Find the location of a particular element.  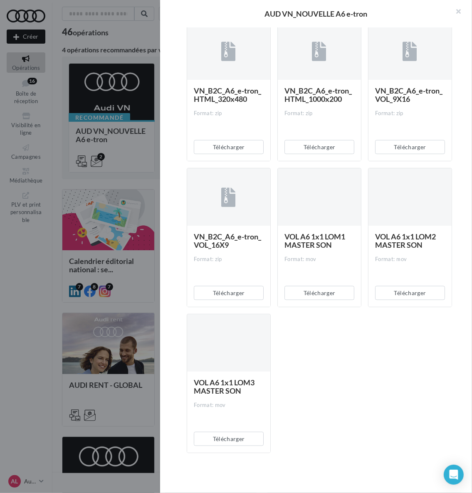

span: VN_B2C_A6_e-tron_VOL_9X16 is located at coordinates (409, 95).